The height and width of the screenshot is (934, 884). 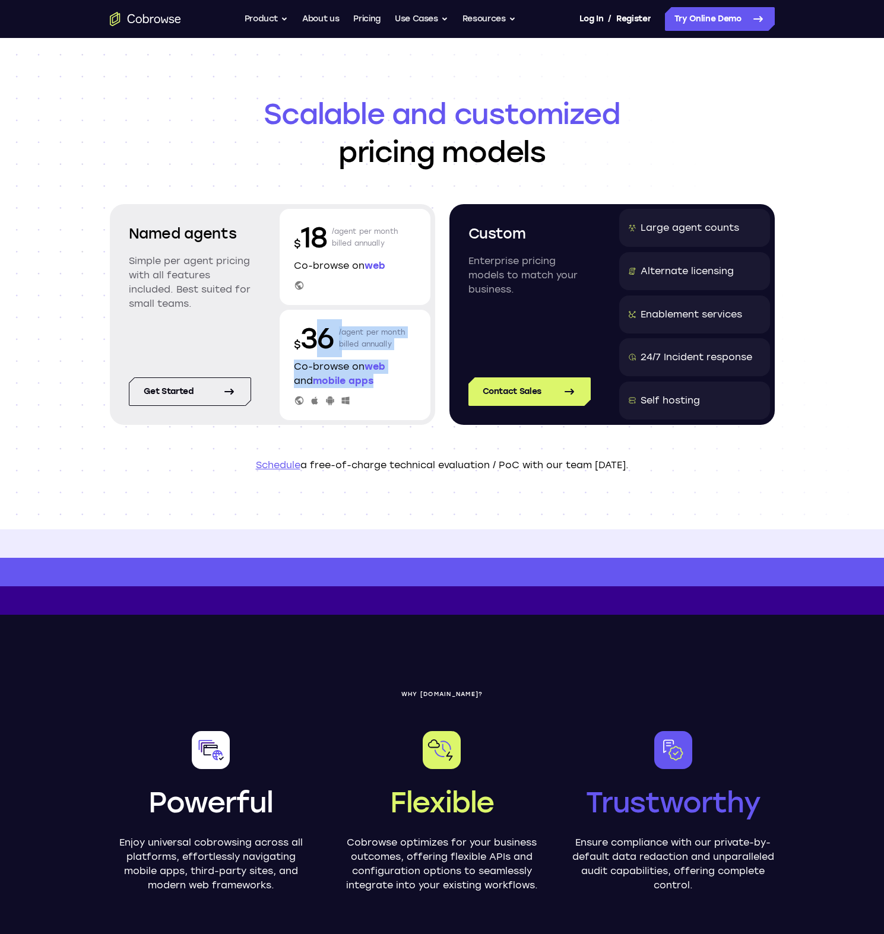 I want to click on p: Ensure compliance with our private-by-default data redaction and unparalleled audit capabilities,..., so click(x=672, y=864).